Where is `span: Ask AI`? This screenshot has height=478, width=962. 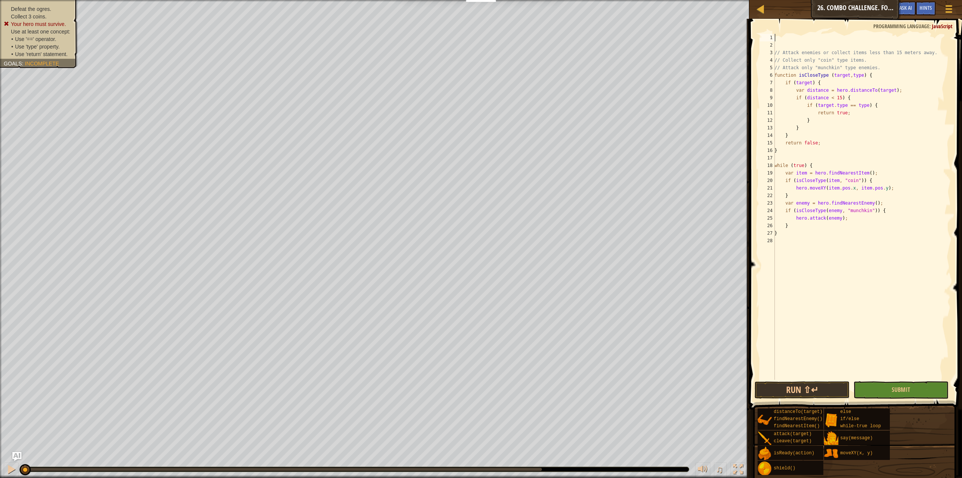
span: Ask AI is located at coordinates (906, 8).